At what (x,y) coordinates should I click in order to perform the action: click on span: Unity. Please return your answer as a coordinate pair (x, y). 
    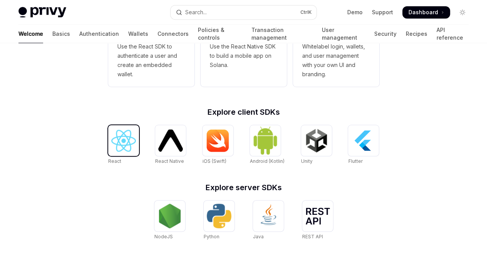
    Looking at the image, I should click on (307, 161).